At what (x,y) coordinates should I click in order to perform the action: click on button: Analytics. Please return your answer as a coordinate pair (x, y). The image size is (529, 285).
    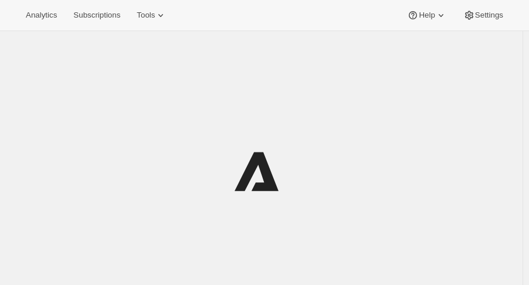
    Looking at the image, I should click on (41, 15).